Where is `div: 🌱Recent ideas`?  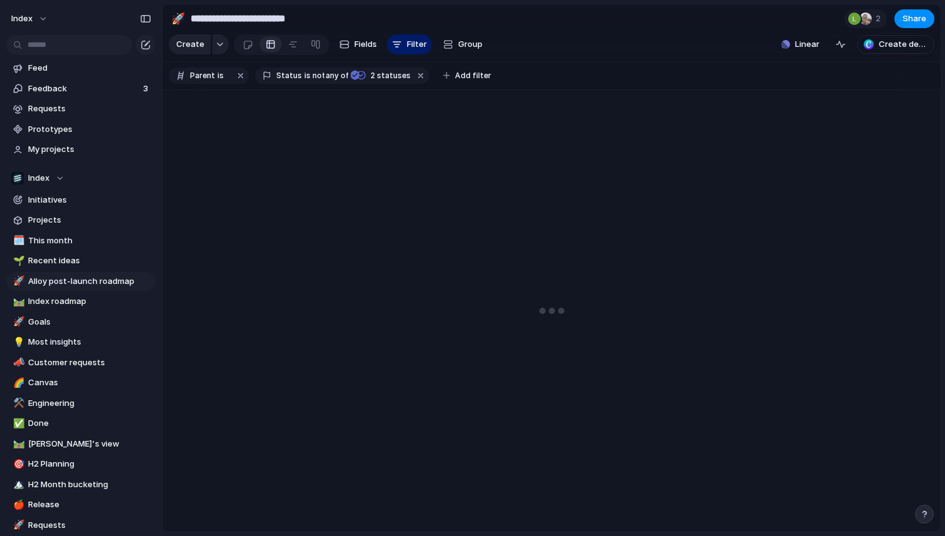 div: 🌱Recent ideas is located at coordinates (81, 261).